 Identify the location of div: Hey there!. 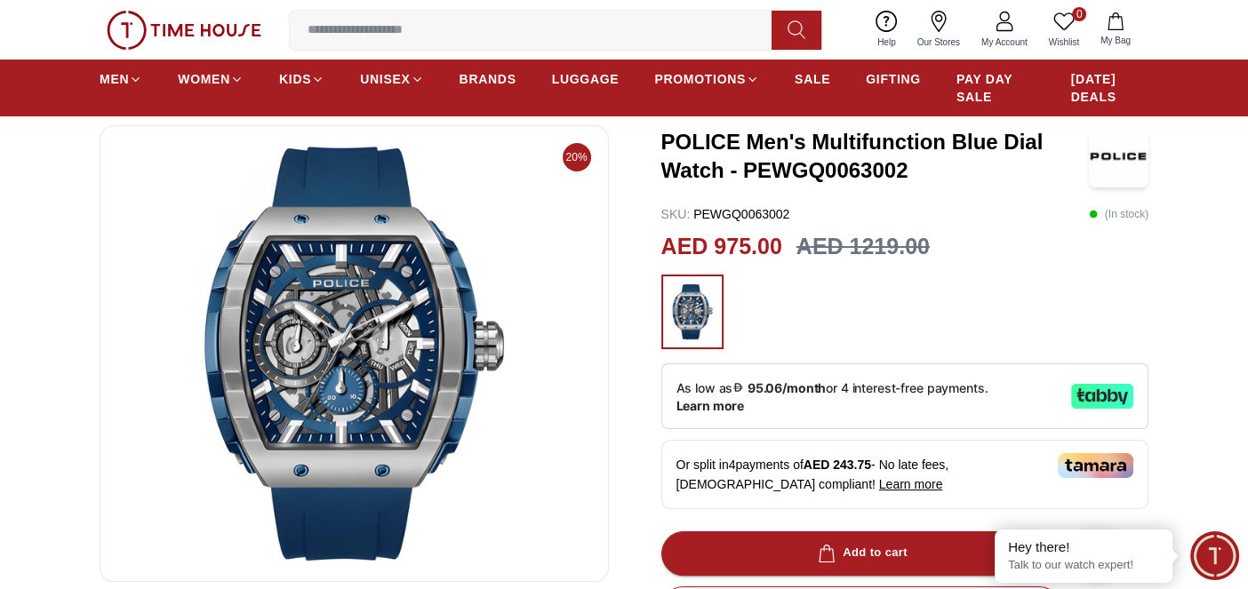
(1083, 547).